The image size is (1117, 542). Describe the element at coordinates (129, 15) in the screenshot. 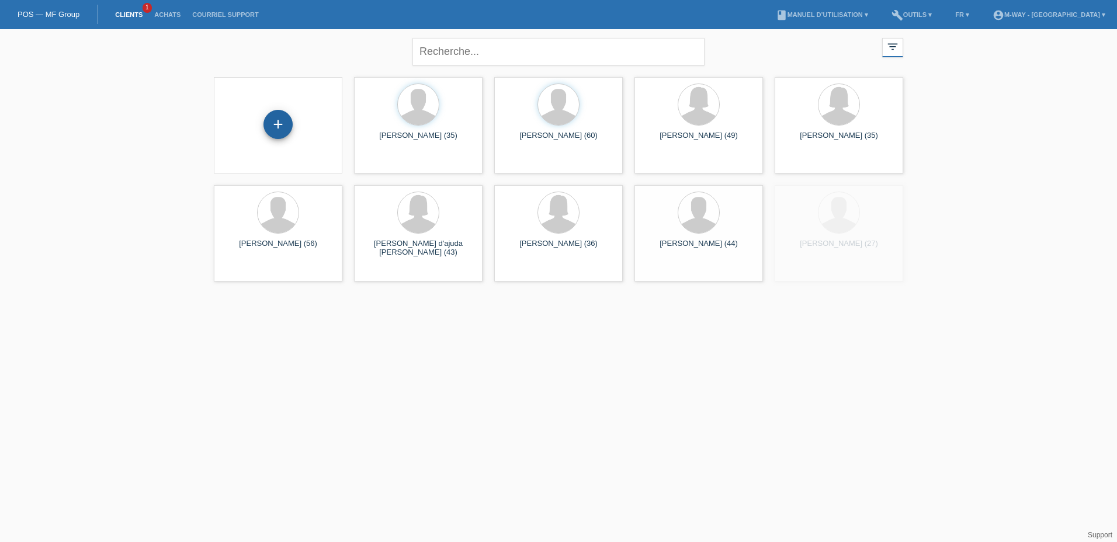

I see `a: Clients` at that location.